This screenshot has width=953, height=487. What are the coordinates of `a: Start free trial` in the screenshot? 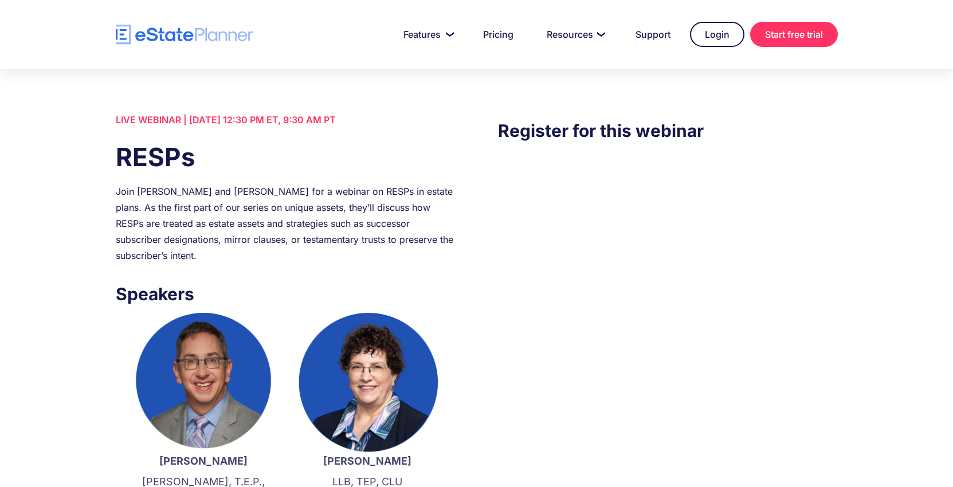 It's located at (794, 34).